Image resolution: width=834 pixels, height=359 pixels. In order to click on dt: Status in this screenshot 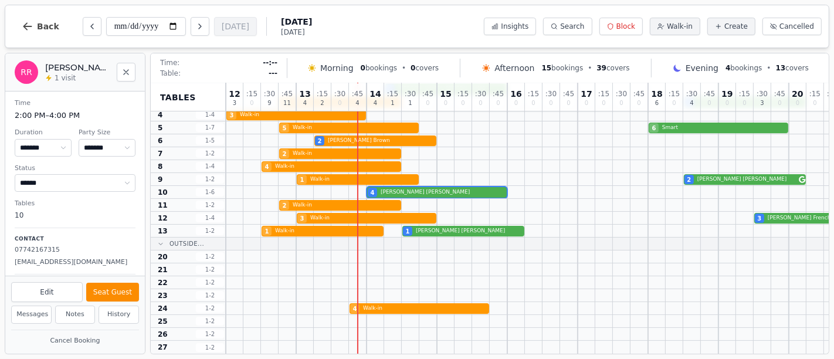, I will do `click(75, 168)`.